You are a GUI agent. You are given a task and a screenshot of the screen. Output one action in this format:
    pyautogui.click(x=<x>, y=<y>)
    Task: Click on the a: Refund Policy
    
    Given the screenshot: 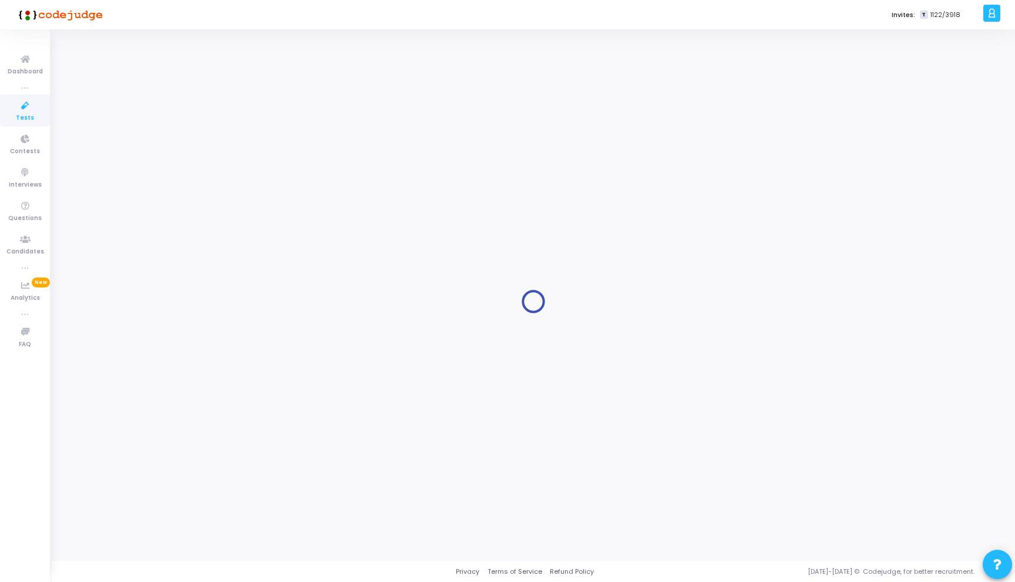 What is the action you would take?
    pyautogui.click(x=571, y=572)
    